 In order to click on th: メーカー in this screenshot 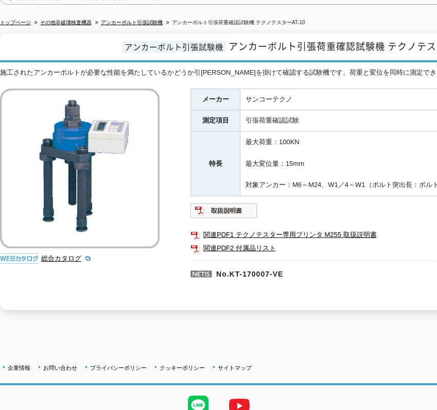, I will do `click(216, 99)`.